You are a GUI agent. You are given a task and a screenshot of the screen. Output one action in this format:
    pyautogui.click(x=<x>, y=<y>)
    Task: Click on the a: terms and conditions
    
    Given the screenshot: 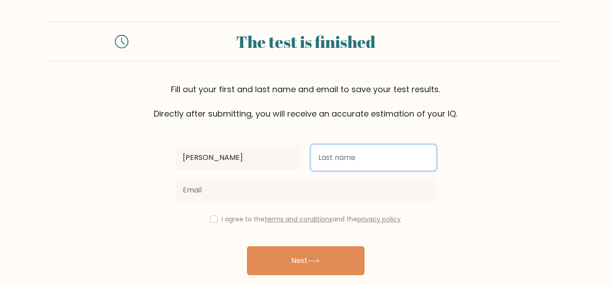 What is the action you would take?
    pyautogui.click(x=298, y=219)
    